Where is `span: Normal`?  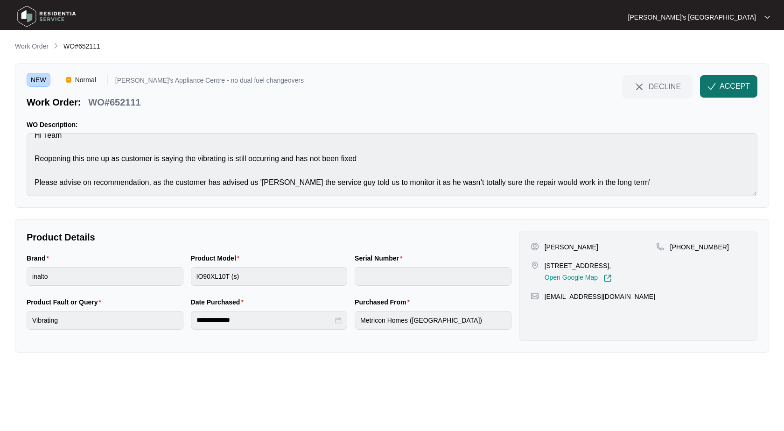
span: Normal is located at coordinates (85, 80).